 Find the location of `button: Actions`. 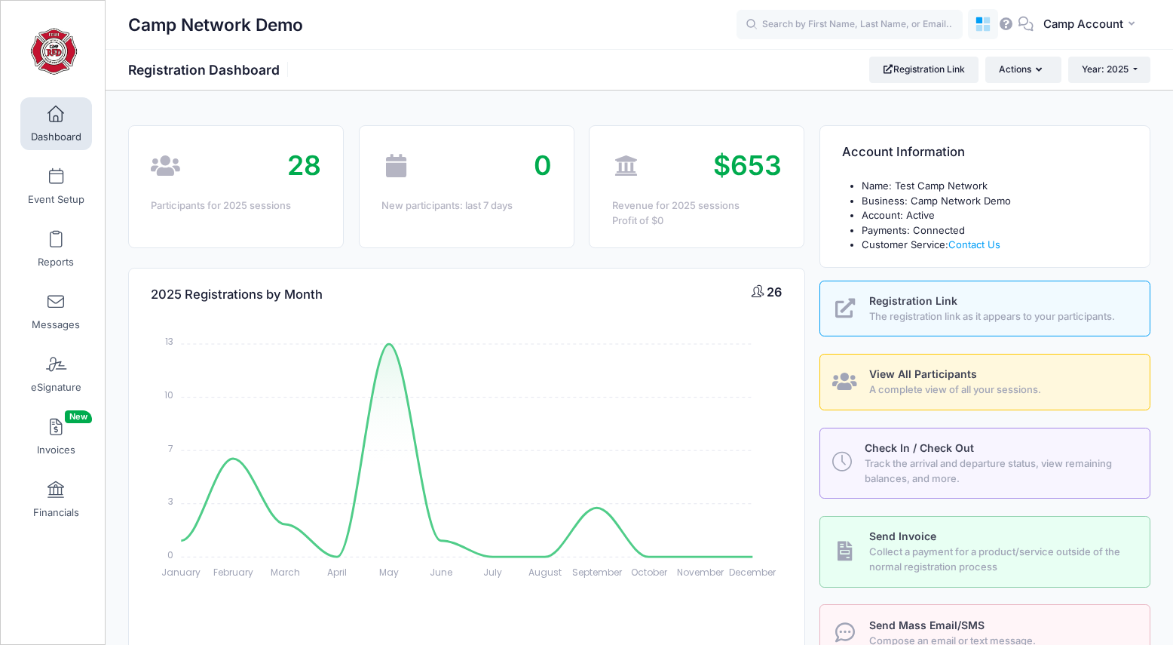

button: Actions is located at coordinates (1023, 69).